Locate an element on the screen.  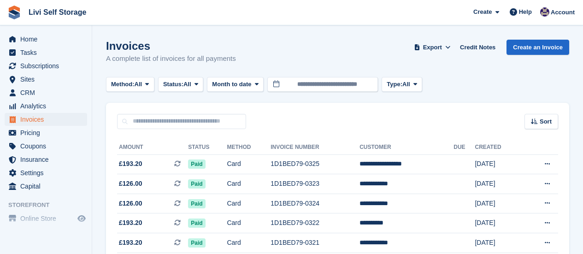
span: Type: is located at coordinates (394, 84).